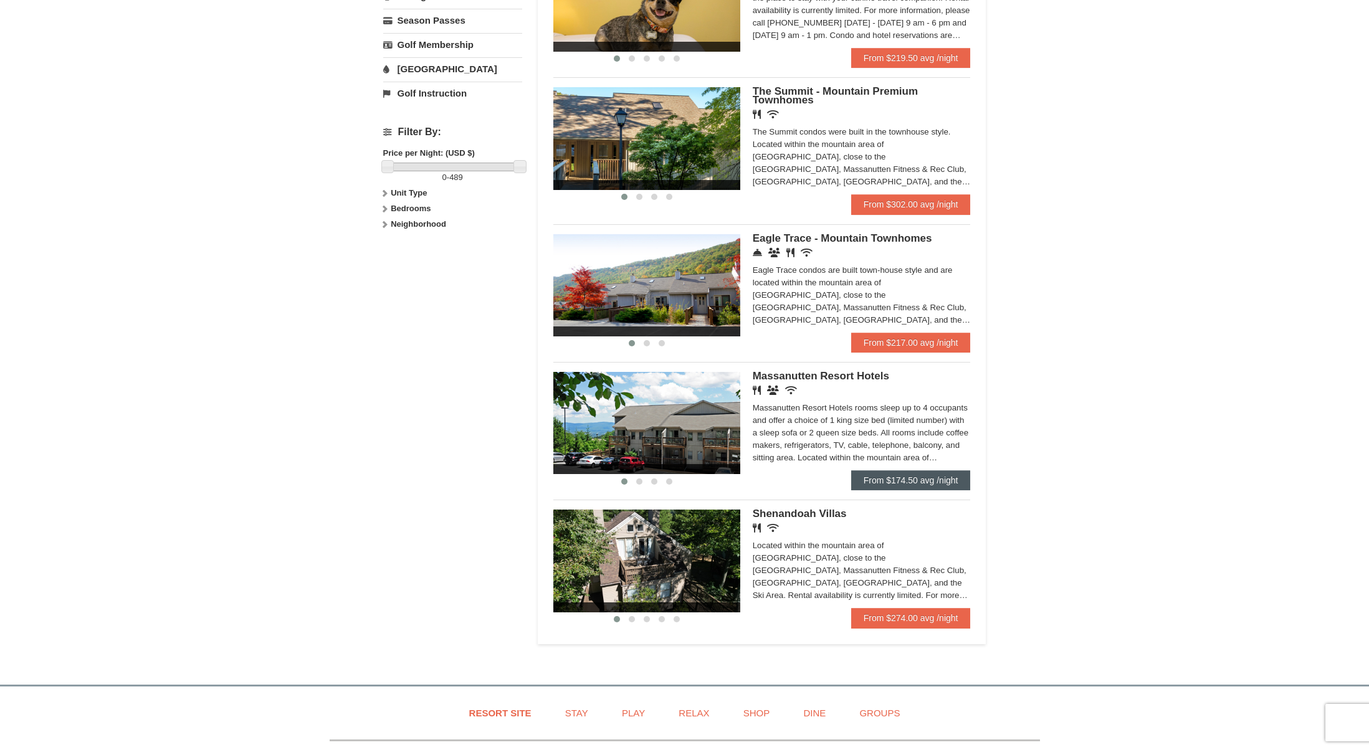 This screenshot has width=1369, height=750. What do you see at coordinates (429, 153) in the screenshot?
I see `strong: Price per Night: (USD $)` at bounding box center [429, 153].